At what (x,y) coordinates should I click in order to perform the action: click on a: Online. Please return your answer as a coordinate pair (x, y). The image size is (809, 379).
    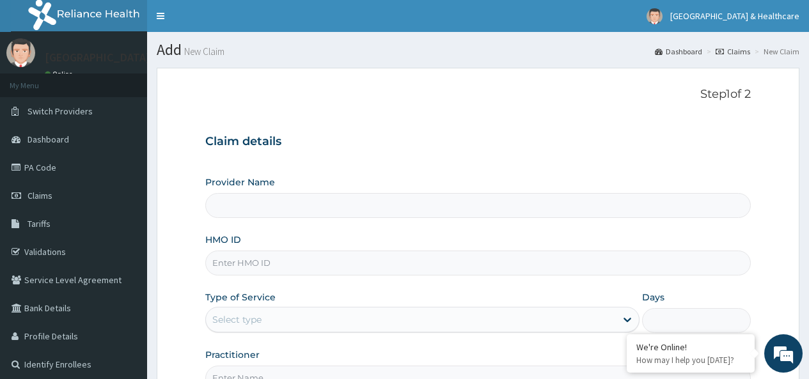
    Looking at the image, I should click on (60, 74).